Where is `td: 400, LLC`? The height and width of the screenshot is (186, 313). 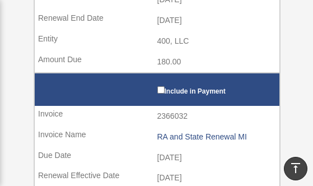 td: 400, LLC is located at coordinates (157, 41).